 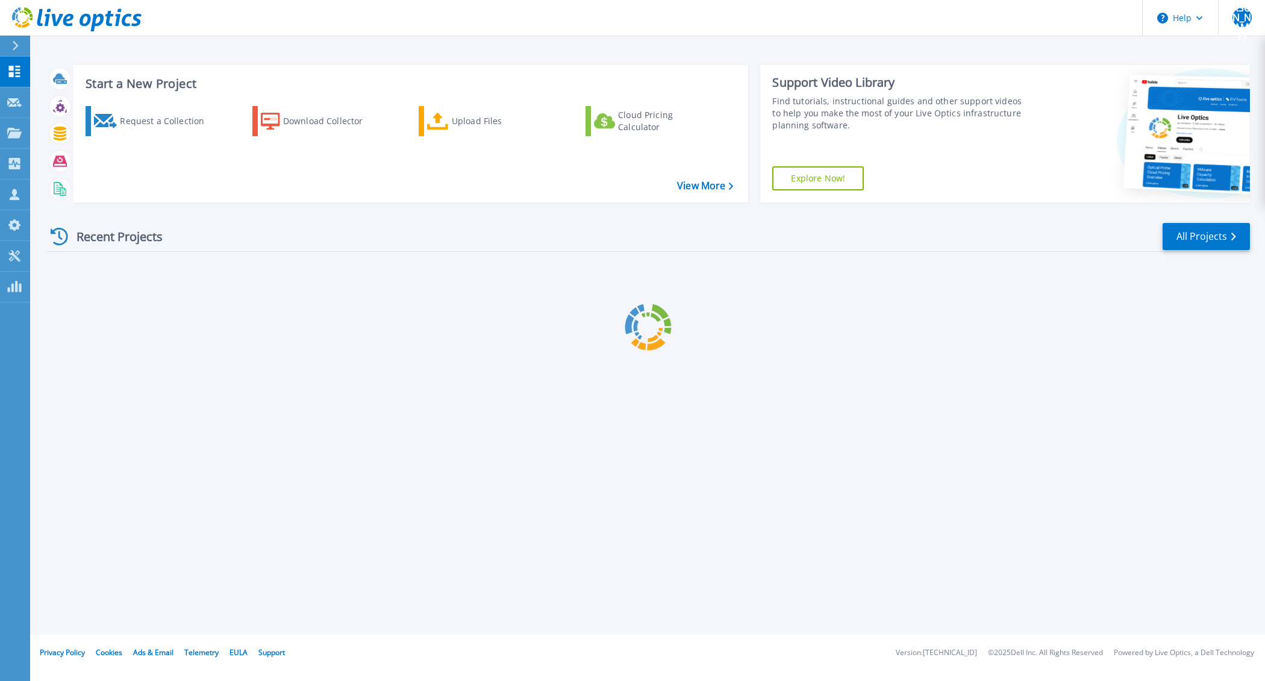 What do you see at coordinates (109, 652) in the screenshot?
I see `a: Cookies` at bounding box center [109, 652].